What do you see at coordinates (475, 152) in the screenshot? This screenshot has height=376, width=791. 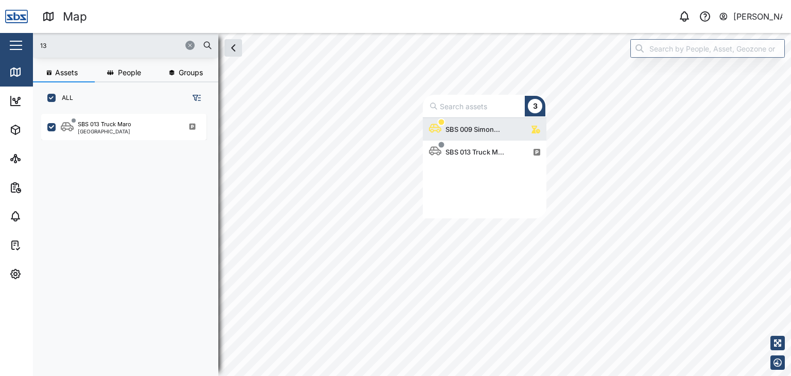 I see `div: SBS 013 Truck M...` at bounding box center [475, 152].